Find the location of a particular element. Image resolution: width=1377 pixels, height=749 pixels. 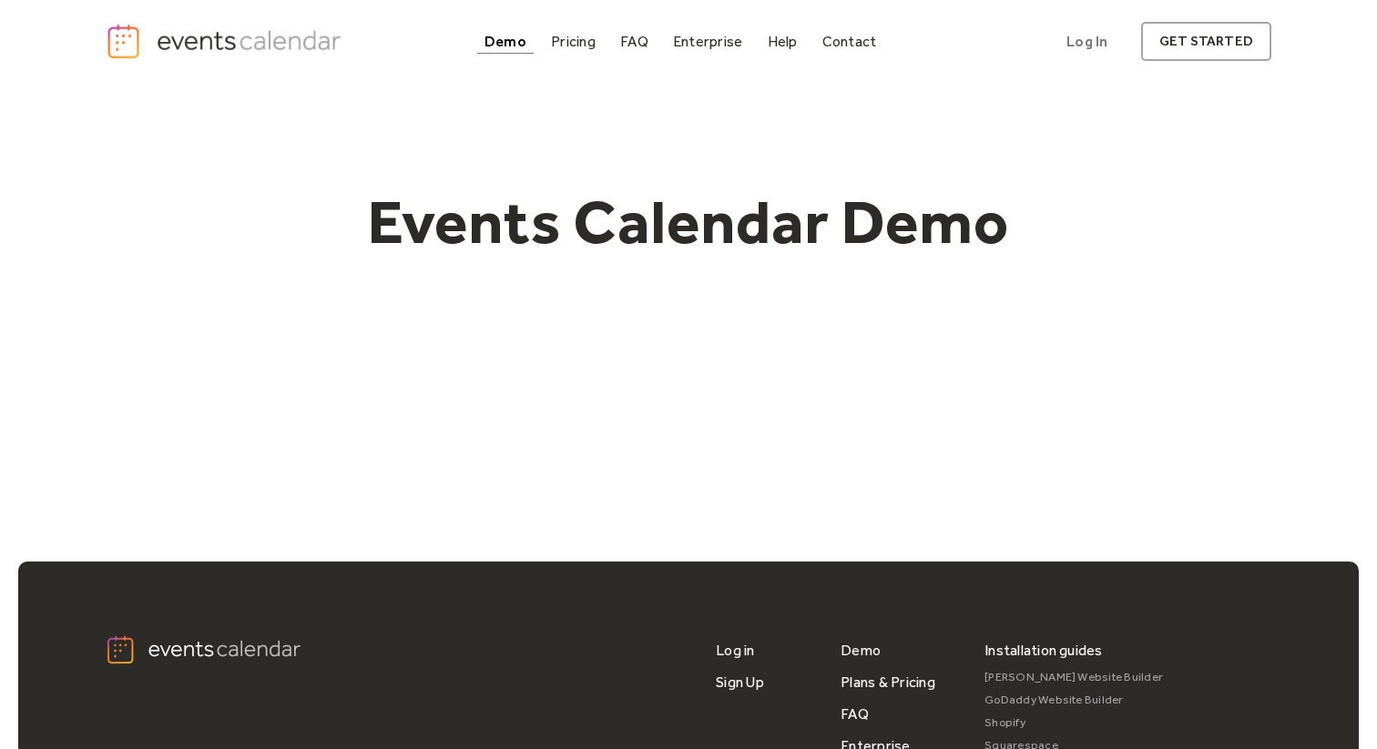

a: get started is located at coordinates (1206, 41).